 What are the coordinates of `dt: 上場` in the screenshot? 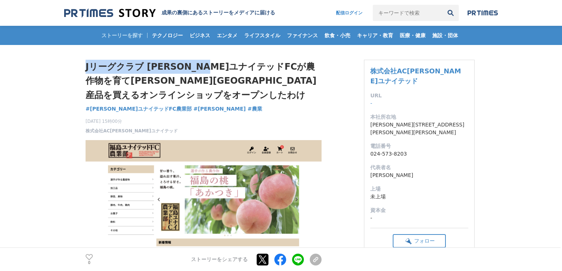 It's located at (419, 189).